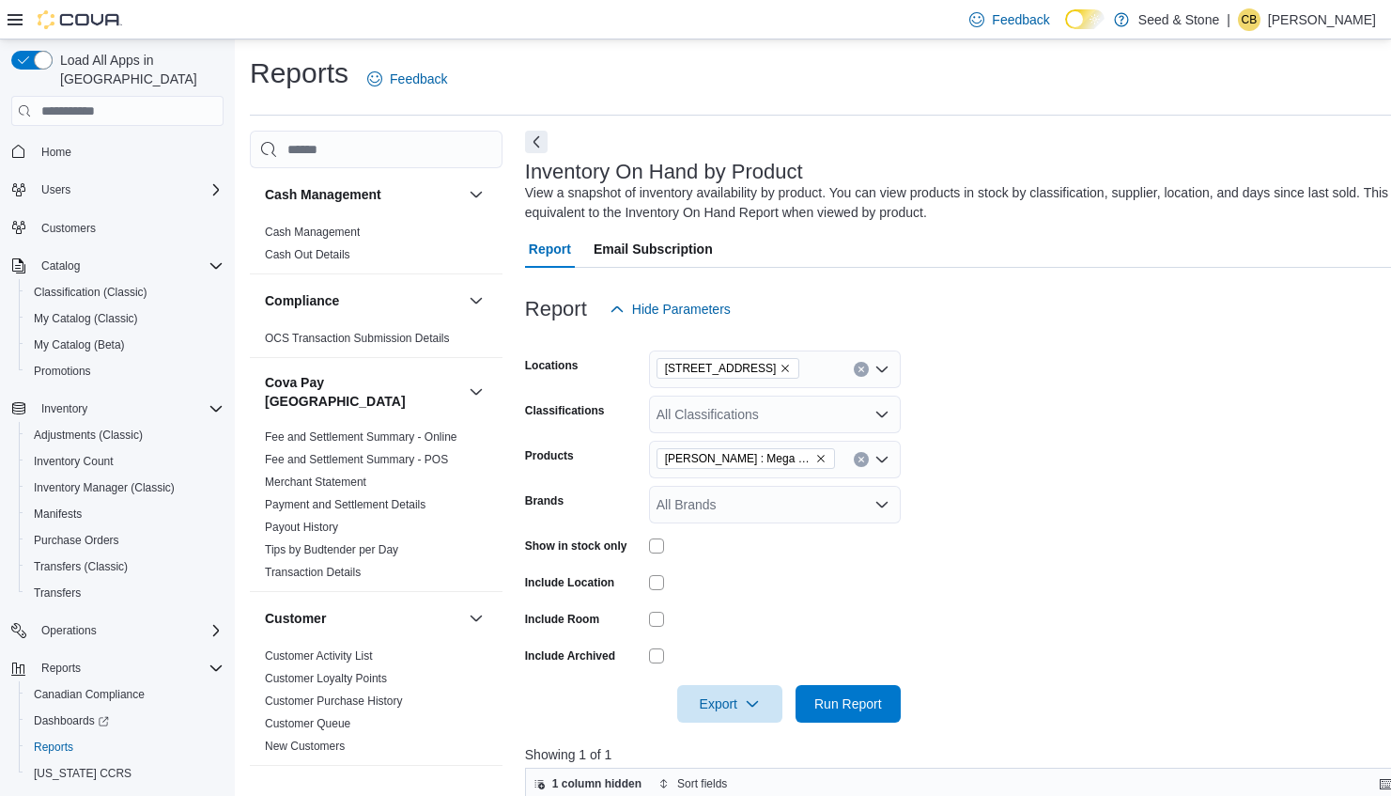  What do you see at coordinates (125, 514) in the screenshot?
I see `button: Manifests` at bounding box center [125, 514].